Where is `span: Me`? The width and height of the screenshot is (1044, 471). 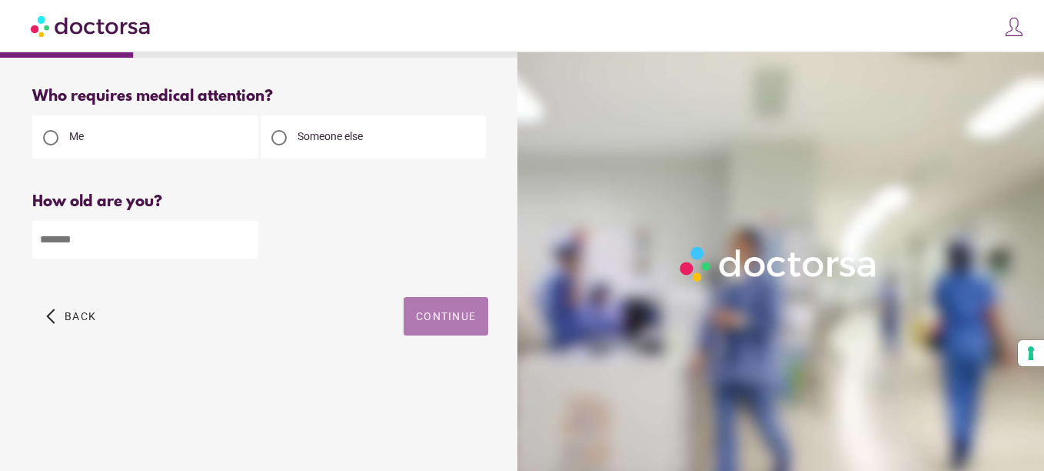
span: Me is located at coordinates (76, 136).